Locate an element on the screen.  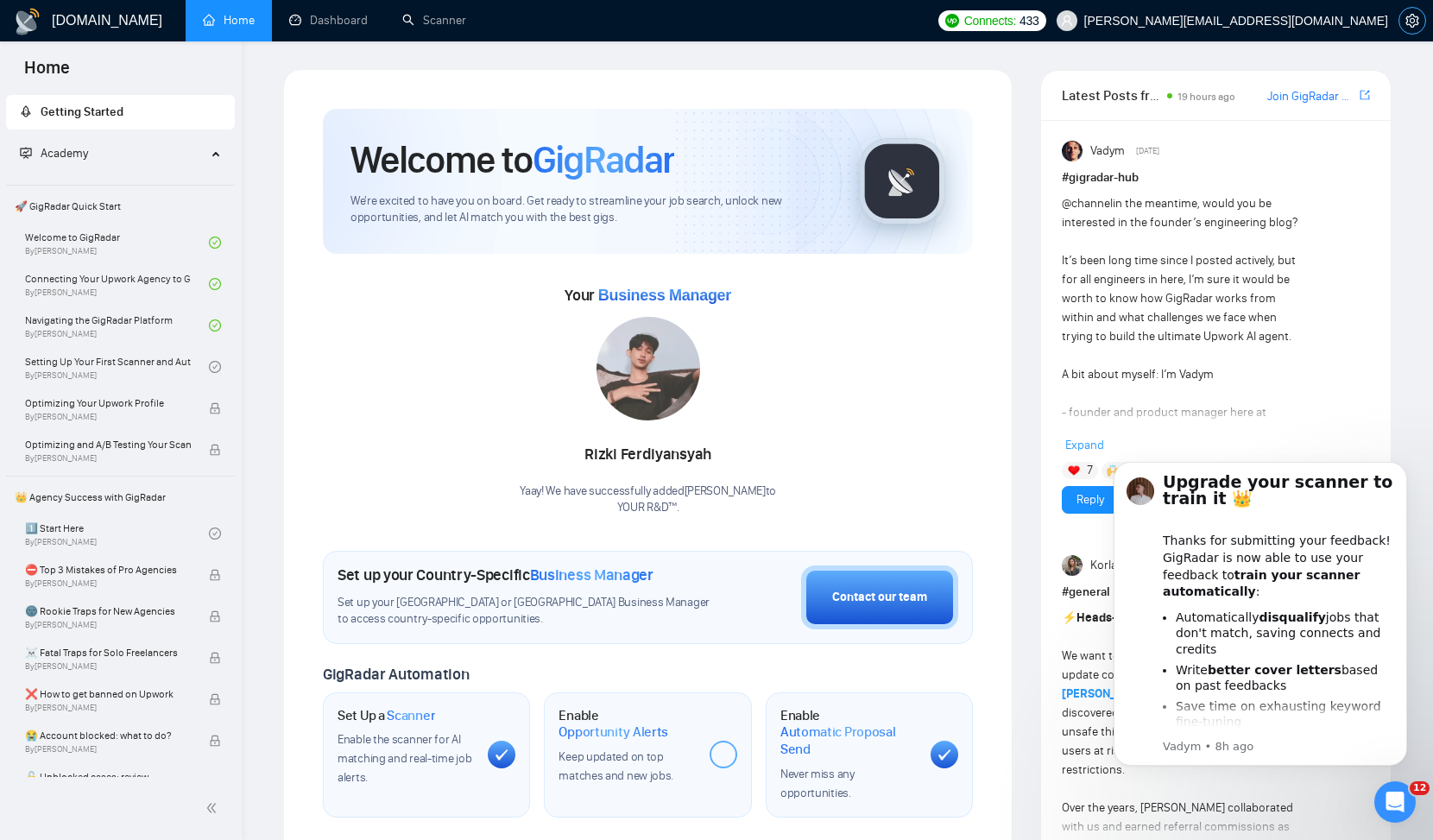
span: Optimizing Your Upwork Profile is located at coordinates (108, 403).